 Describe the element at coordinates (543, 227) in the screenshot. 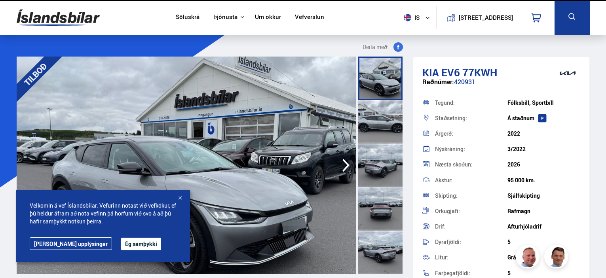

I see `div: Afturhjóladrif` at that location.